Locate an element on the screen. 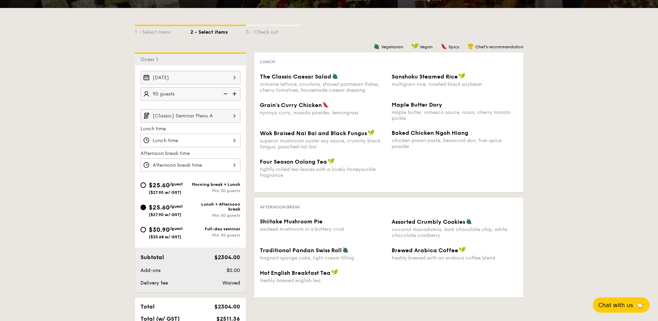 The width and height of the screenshot is (658, 321). div: 2 - Select items is located at coordinates (218, 31).